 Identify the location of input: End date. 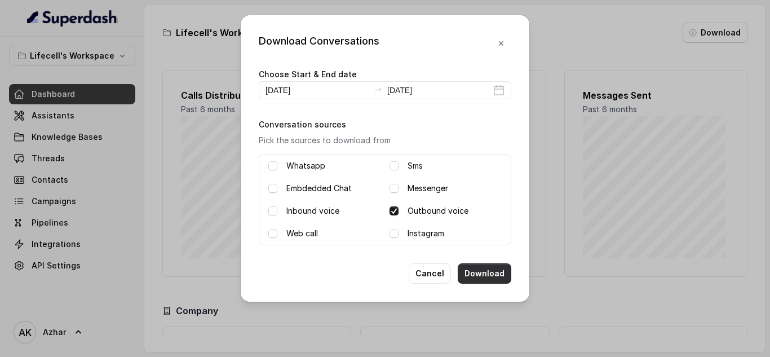
(439, 90).